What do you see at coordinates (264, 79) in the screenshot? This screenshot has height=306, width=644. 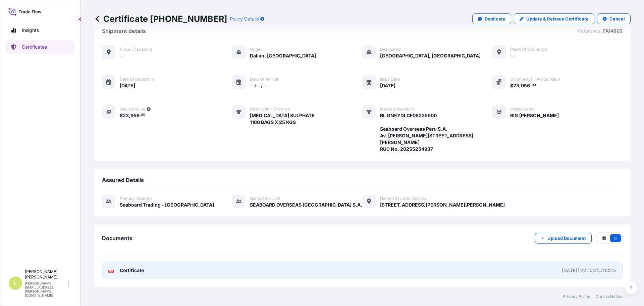 I see `span: Date of arrival` at bounding box center [264, 79].